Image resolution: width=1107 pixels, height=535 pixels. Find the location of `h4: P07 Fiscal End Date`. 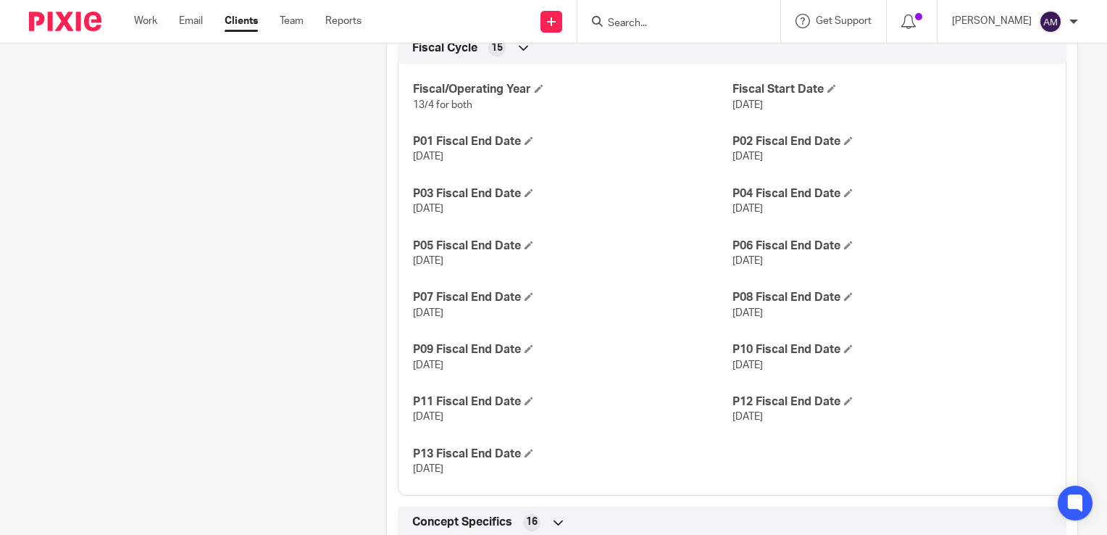

h4: P07 Fiscal End Date is located at coordinates (572, 297).